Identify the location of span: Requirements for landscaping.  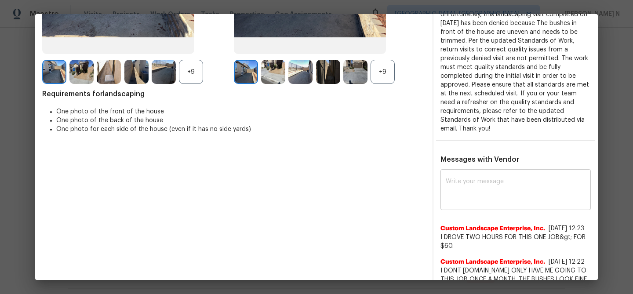
(234, 94).